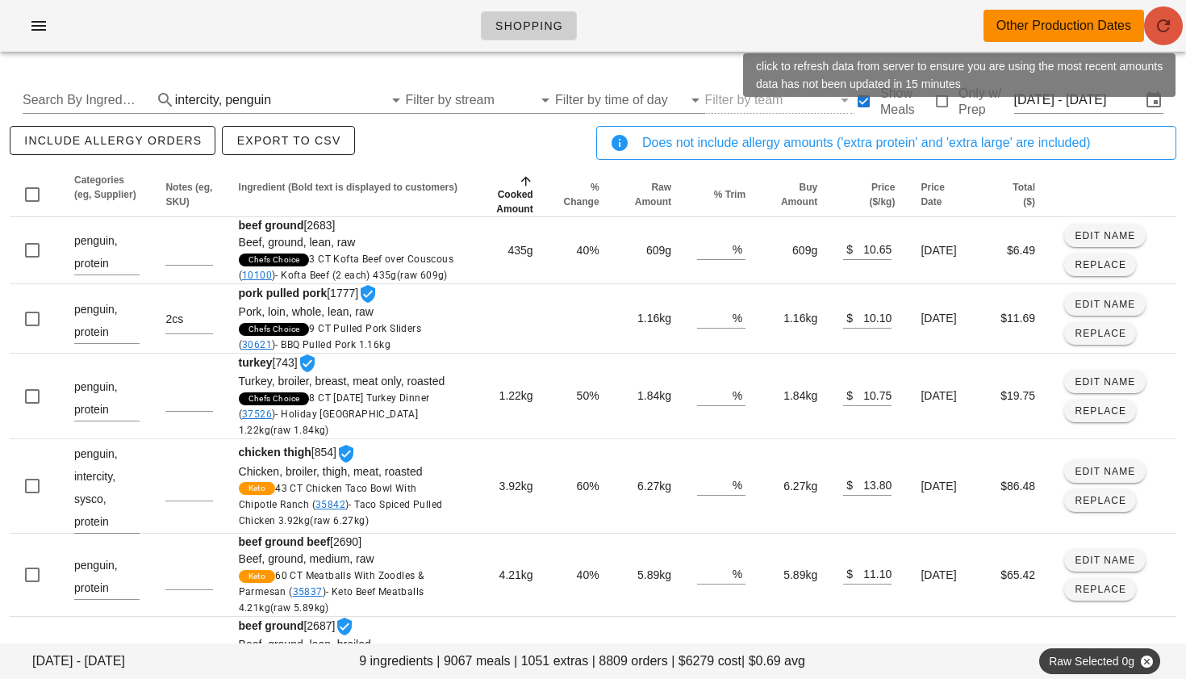 The image size is (1186, 679). What do you see at coordinates (653, 195) in the screenshot?
I see `span: Raw Amount` at bounding box center [653, 195].